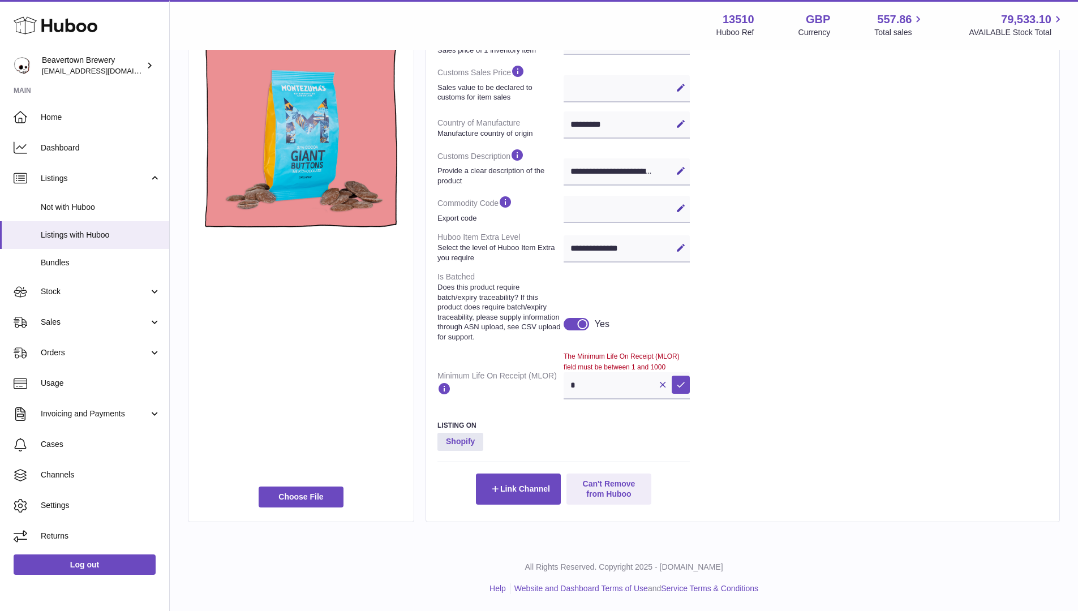 The height and width of the screenshot is (611, 1078). What do you see at coordinates (635, 589) in the screenshot?
I see `li: and` at bounding box center [635, 589].